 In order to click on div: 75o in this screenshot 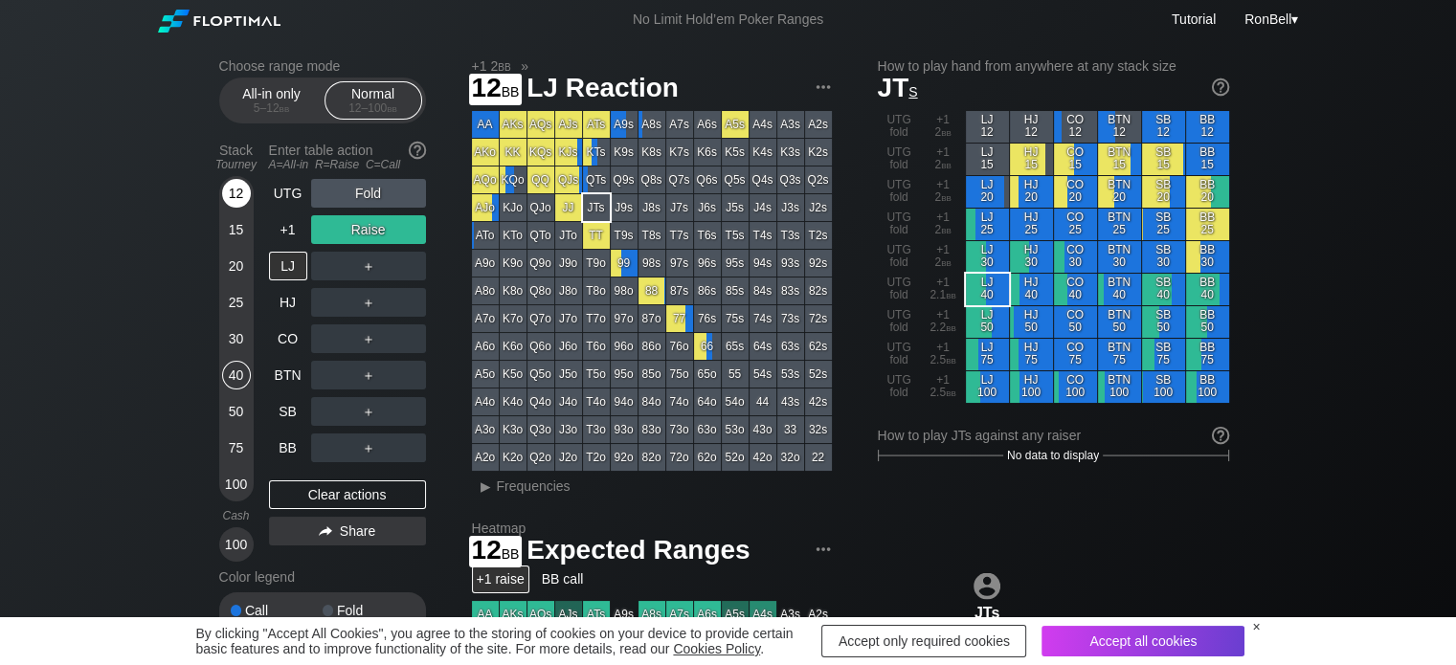, I will do `click(680, 374)`.